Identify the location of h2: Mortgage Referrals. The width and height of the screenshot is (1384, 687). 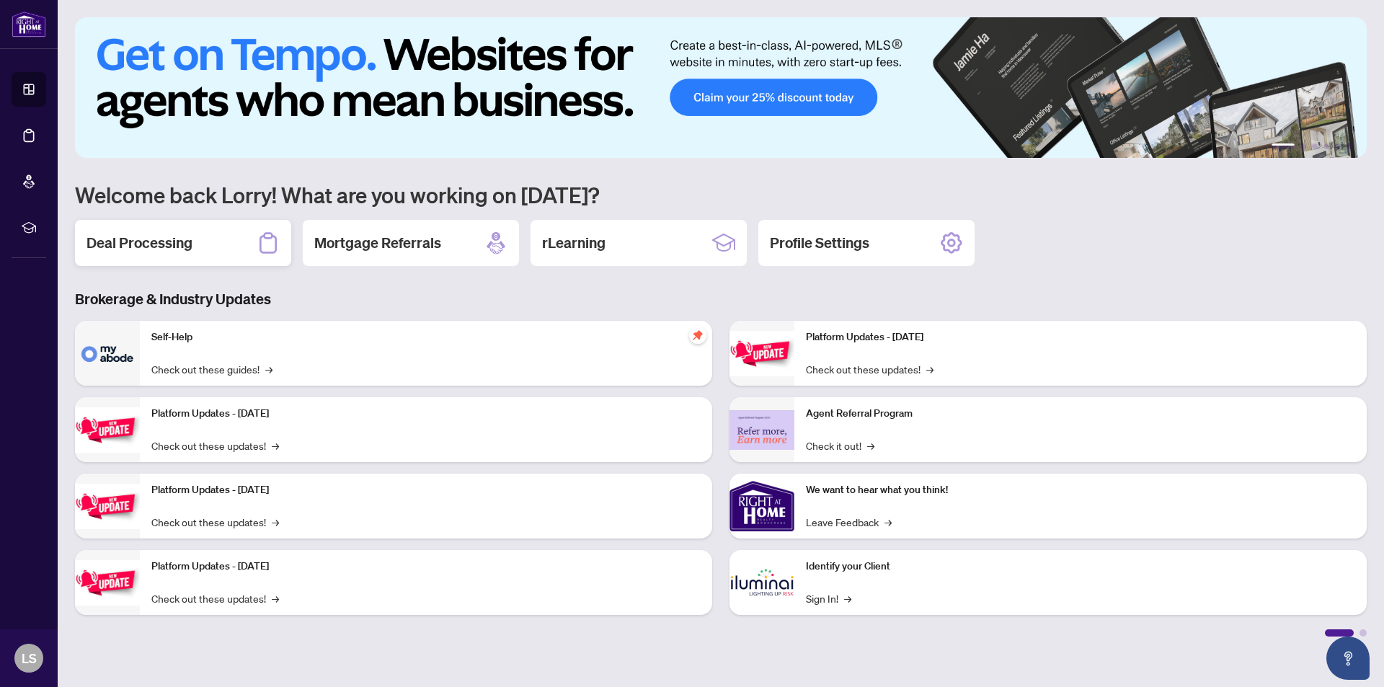
(378, 243).